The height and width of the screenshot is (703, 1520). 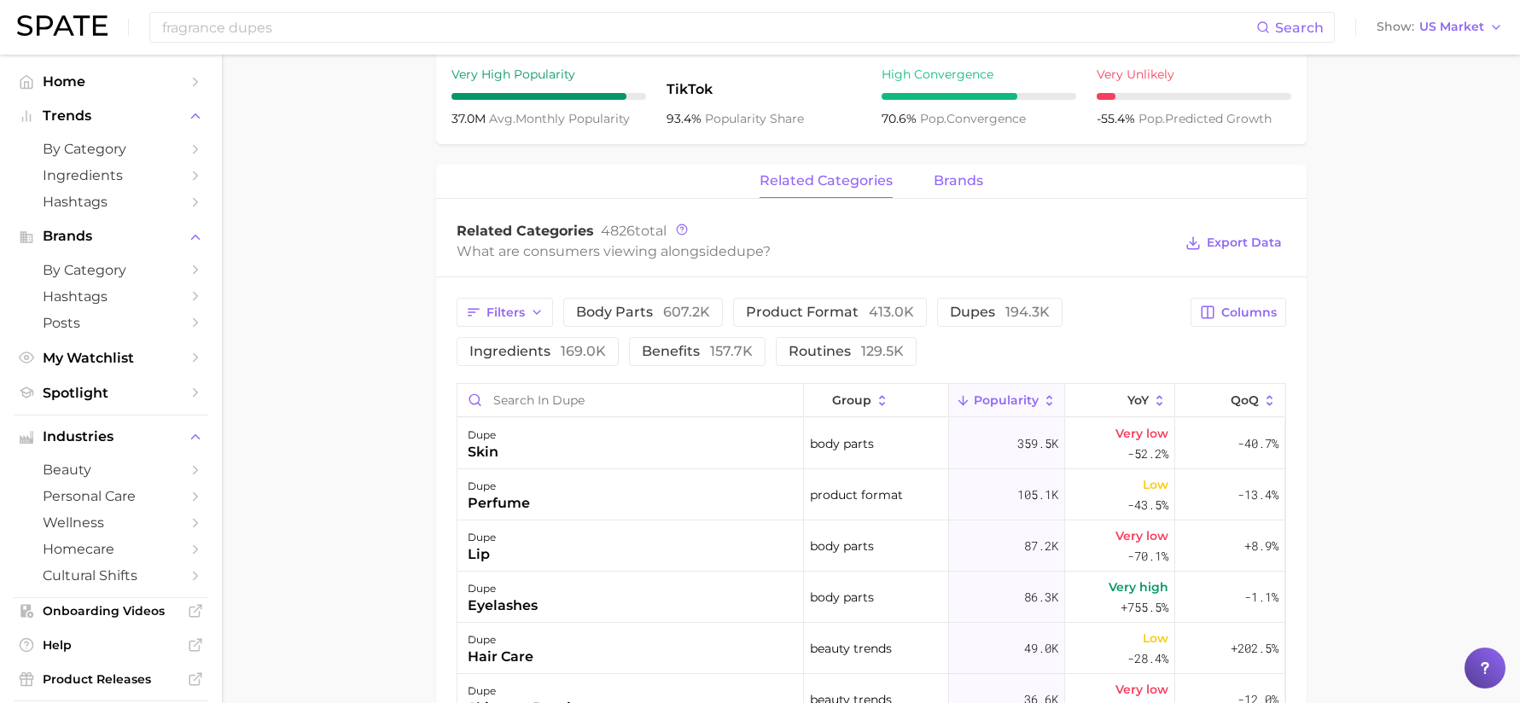 I want to click on span: homecare, so click(x=111, y=549).